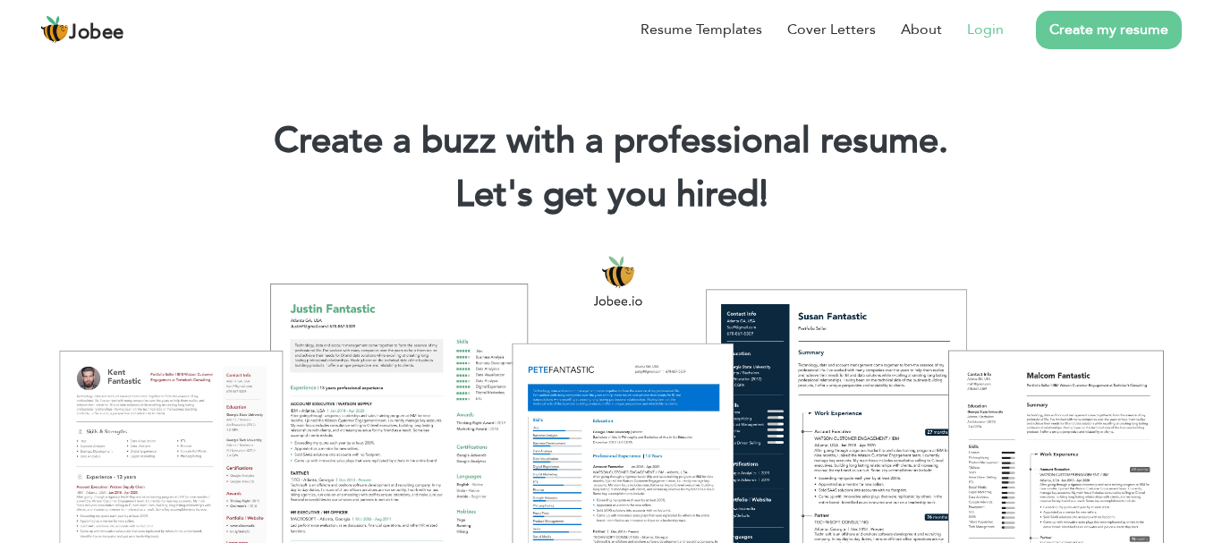 This screenshot has height=543, width=1222. What do you see at coordinates (1109, 30) in the screenshot?
I see `a: Create my resume` at bounding box center [1109, 30].